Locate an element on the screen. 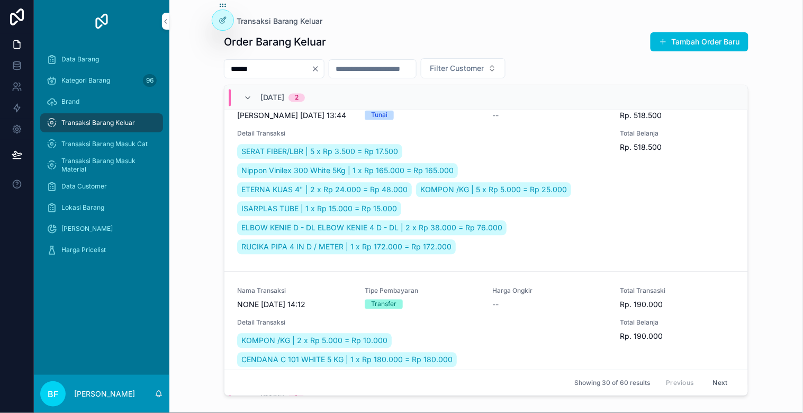  span: KOMPON /KG | 2 x Rp 5.000 = Rp 10.000 is located at coordinates (314, 341).